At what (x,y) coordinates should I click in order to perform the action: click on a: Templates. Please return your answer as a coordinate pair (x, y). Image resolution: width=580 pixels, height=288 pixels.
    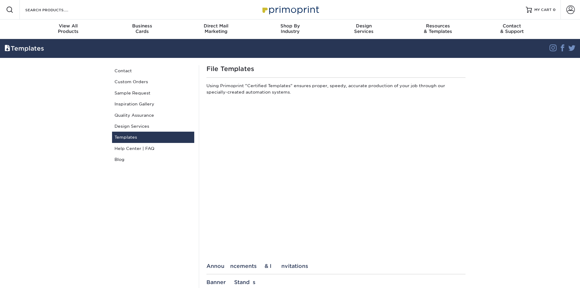
    Looking at the image, I should click on (153, 137).